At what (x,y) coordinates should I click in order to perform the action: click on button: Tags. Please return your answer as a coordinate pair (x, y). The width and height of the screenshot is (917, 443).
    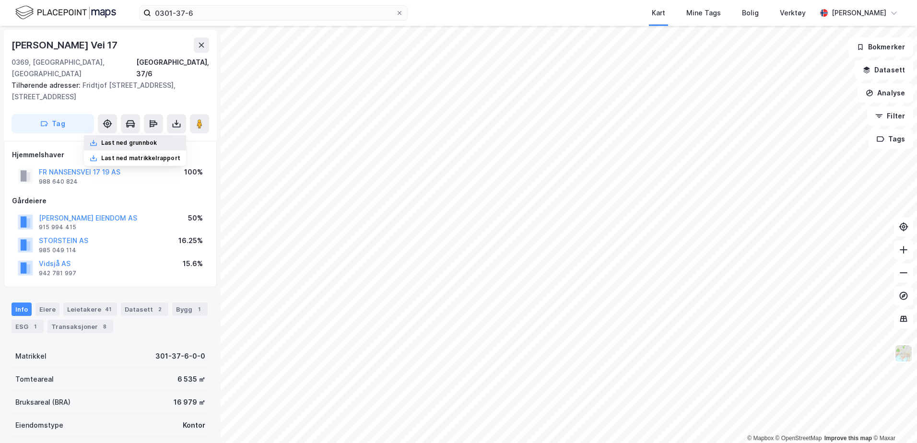
    Looking at the image, I should click on (890, 139).